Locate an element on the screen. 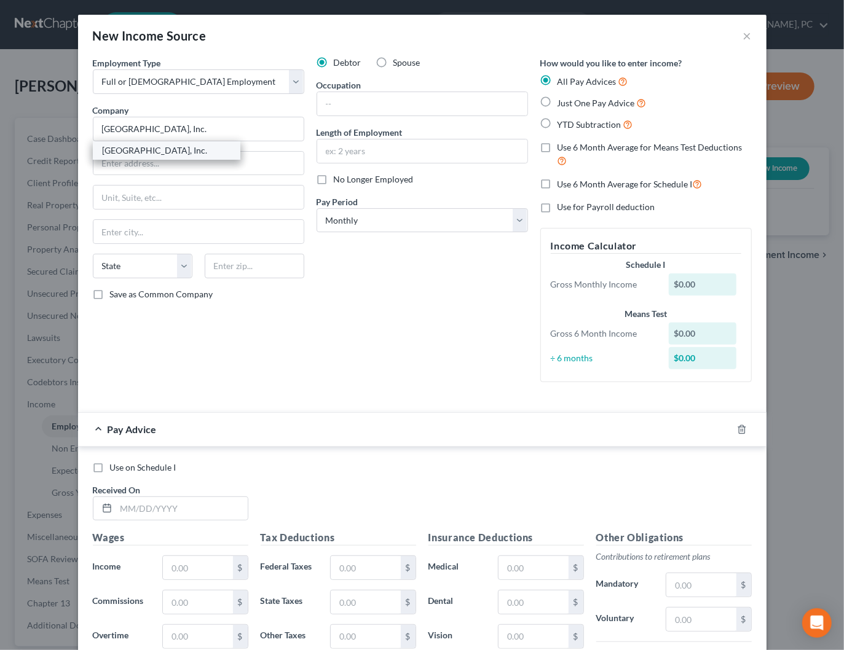 This screenshot has height=650, width=844. span: Debtor is located at coordinates (347, 62).